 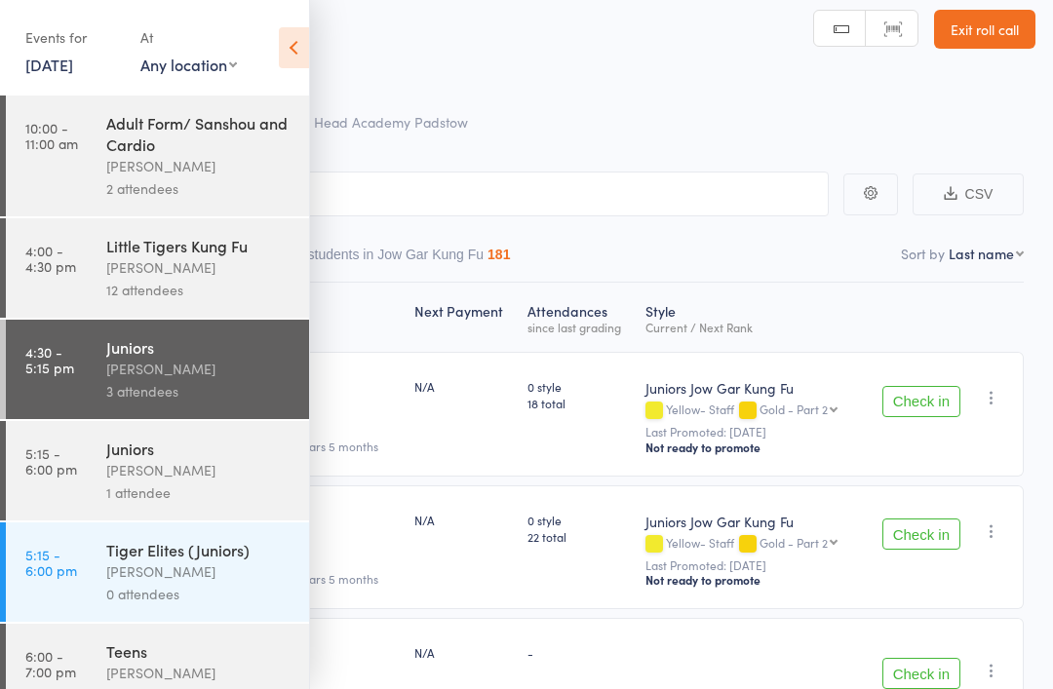 I want to click on div: Little Tigers Kung Fu, so click(x=199, y=246).